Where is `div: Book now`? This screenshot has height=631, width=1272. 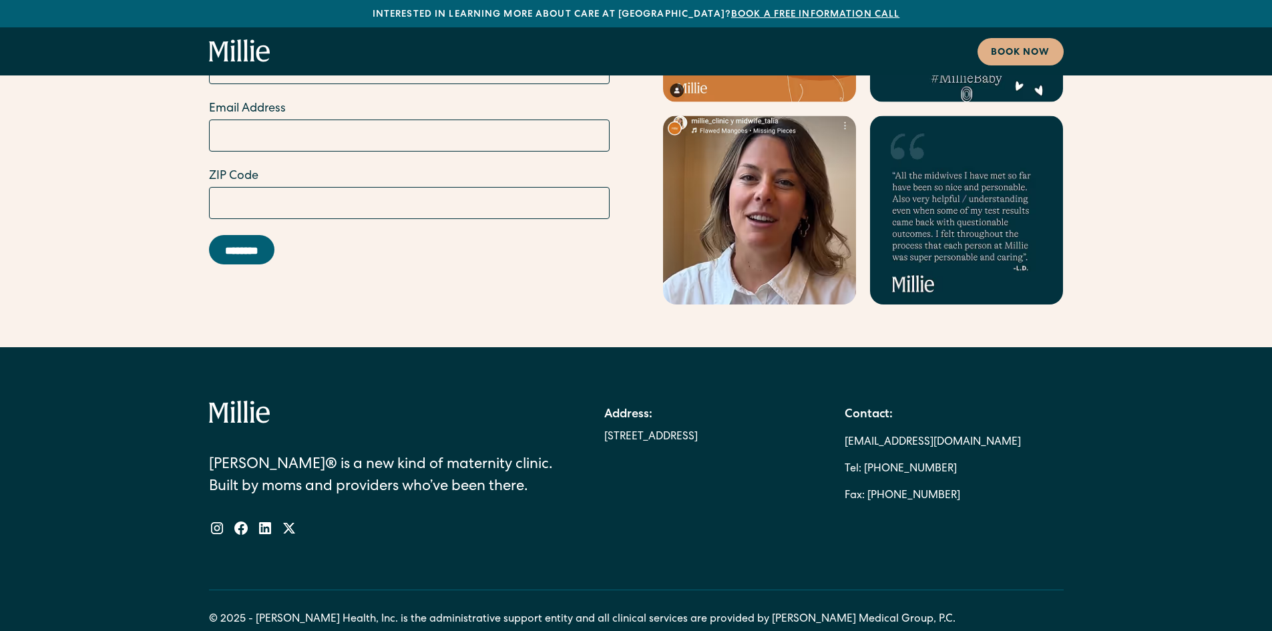
div: Book now is located at coordinates (1021, 53).